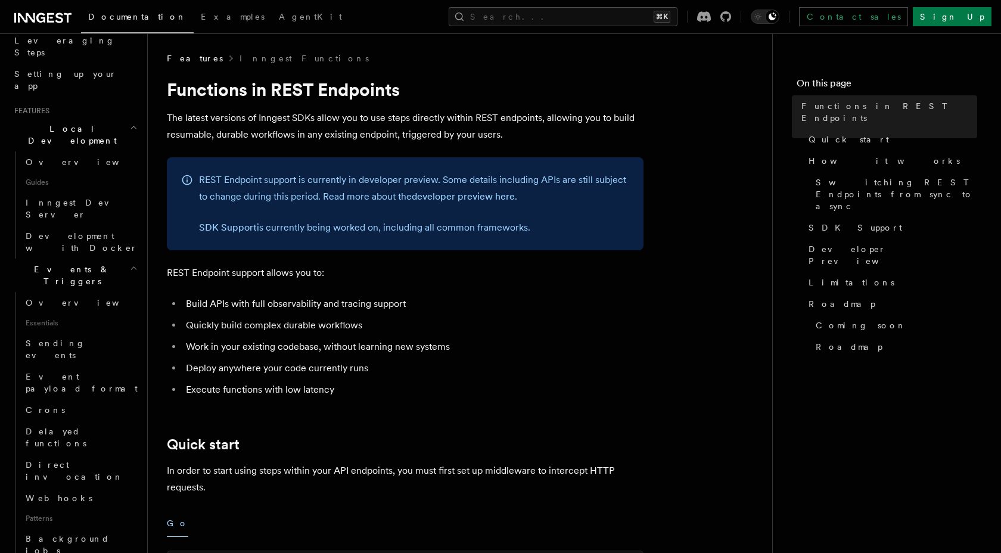 The width and height of the screenshot is (1001, 553). I want to click on a: Webhooks, so click(80, 498).